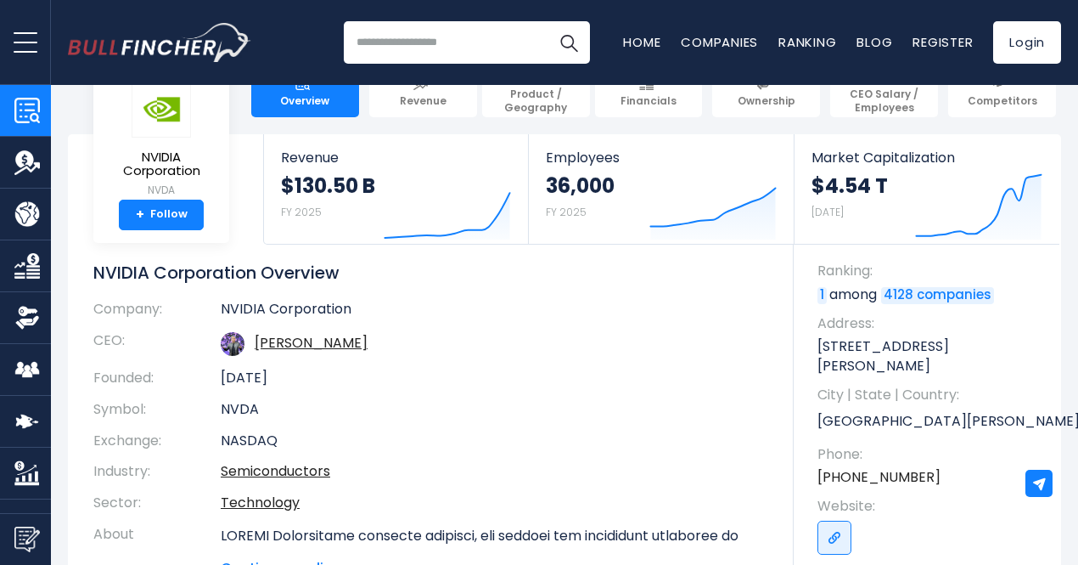 This screenshot has height=565, width=1078. What do you see at coordinates (884, 100) in the screenshot?
I see `span: CEO Salary / Employees` at bounding box center [884, 100].